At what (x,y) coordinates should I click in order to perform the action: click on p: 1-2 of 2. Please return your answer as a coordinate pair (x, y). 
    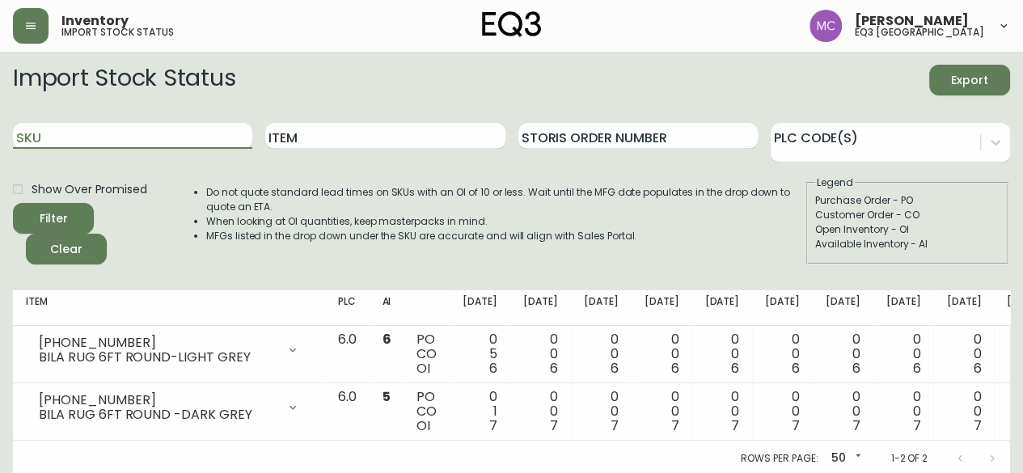
    Looking at the image, I should click on (909, 458).